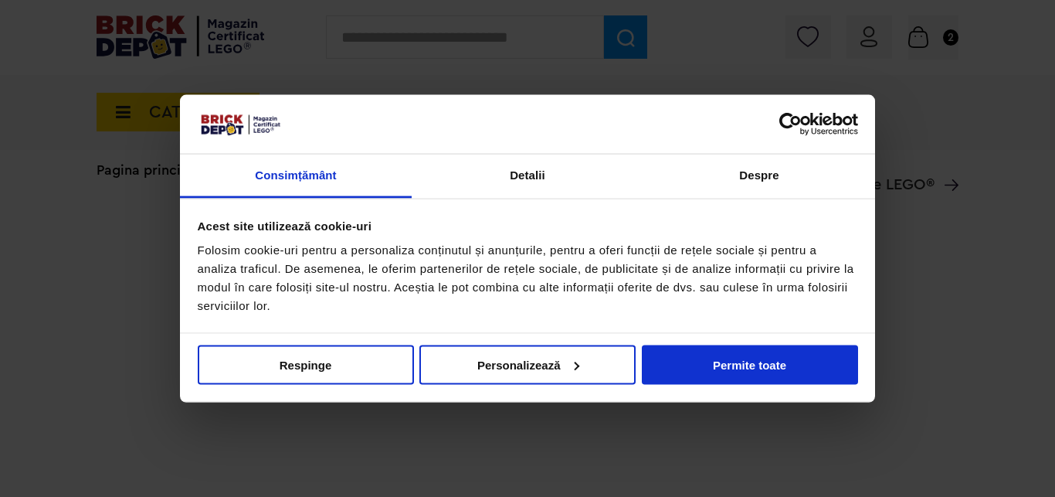  I want to click on a: Detalii, so click(528, 176).